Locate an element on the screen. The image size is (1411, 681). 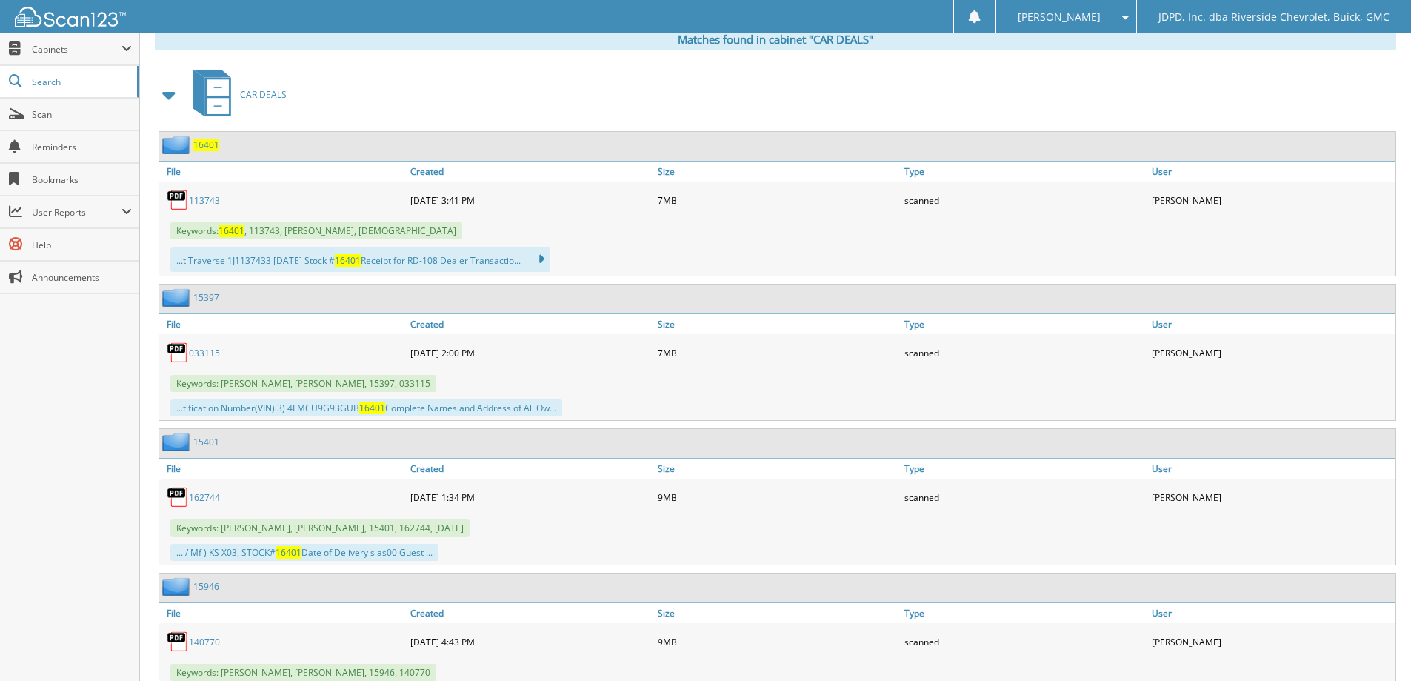
span: JDPD, Inc. dba Riverside Chevrolet, Buick, GMC is located at coordinates (1274, 17).